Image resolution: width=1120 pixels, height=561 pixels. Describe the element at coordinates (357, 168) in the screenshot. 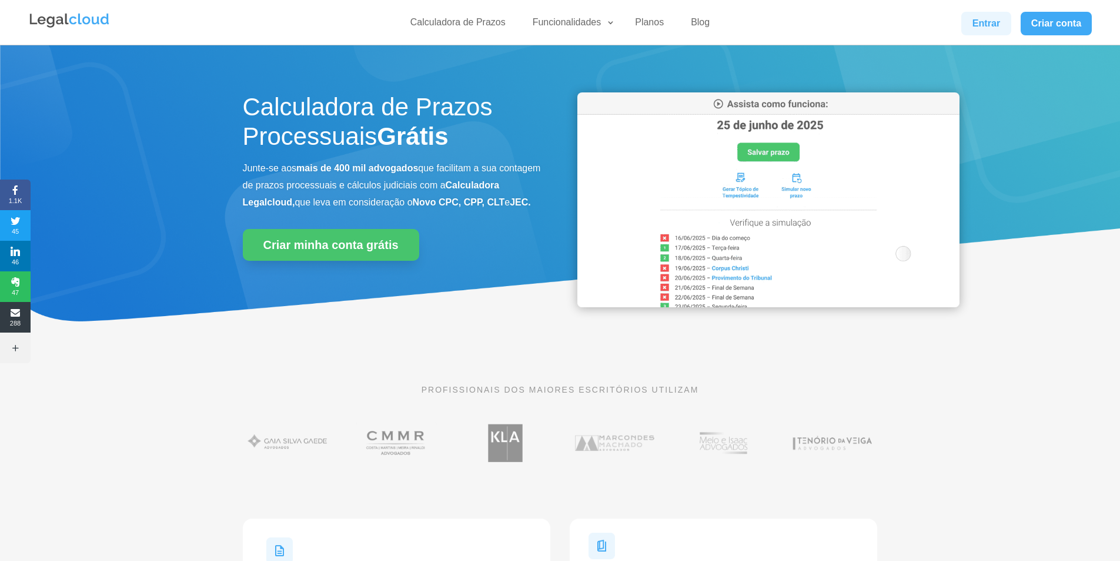

I see `b: mais de 400 mil advogados` at that location.